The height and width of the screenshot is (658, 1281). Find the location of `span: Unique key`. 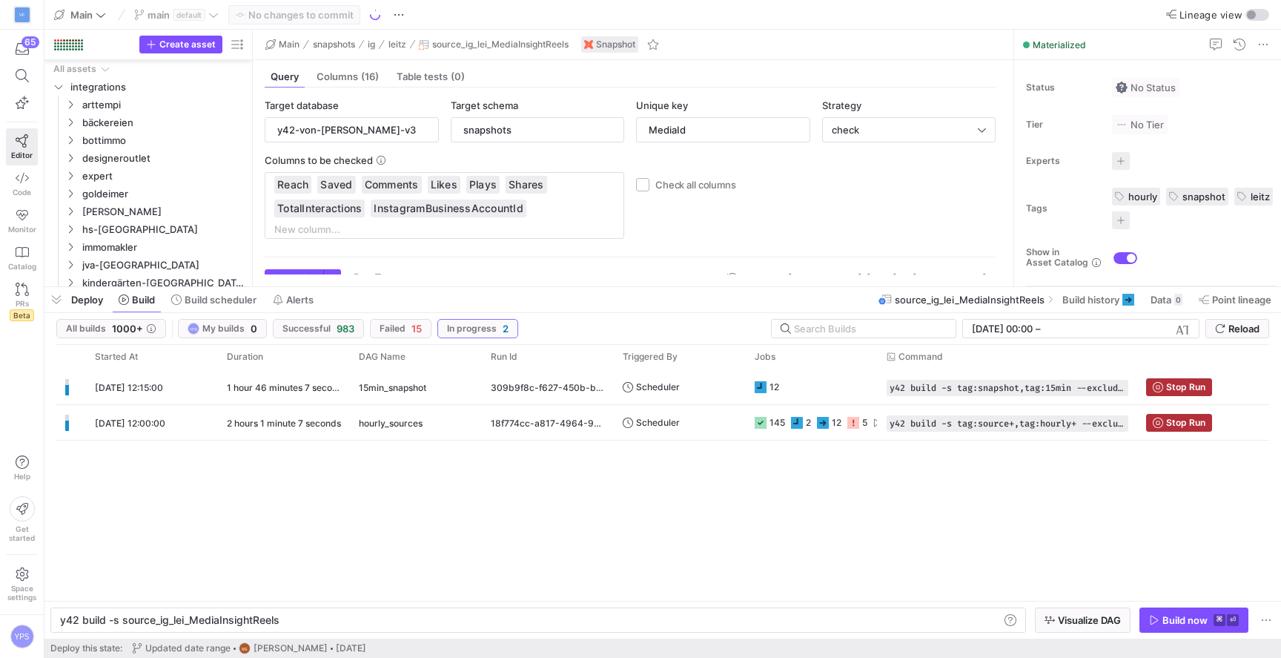

span: Unique key is located at coordinates (662, 105).